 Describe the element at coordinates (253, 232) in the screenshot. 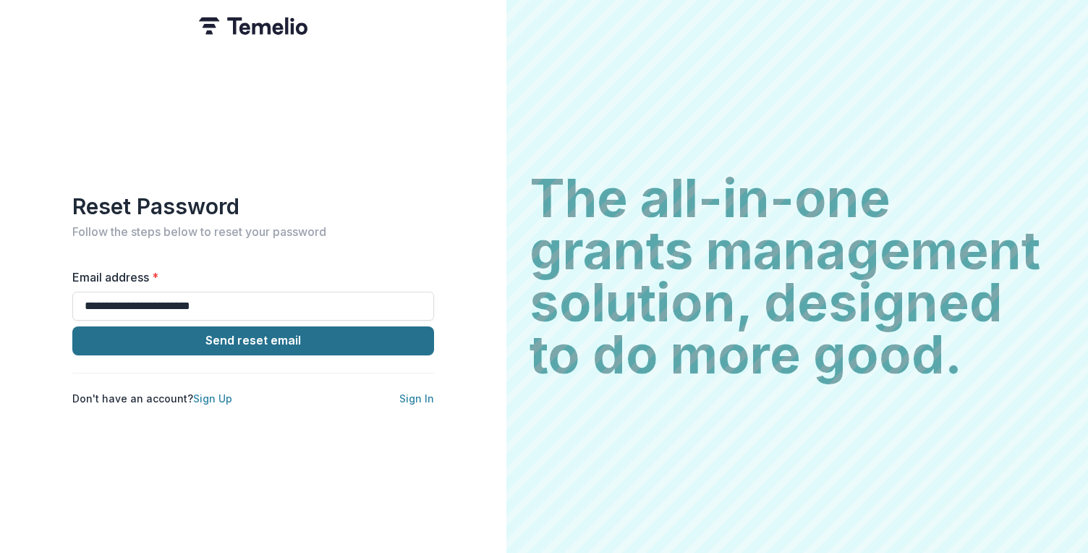

I see `h2: Follow the steps below to reset your password` at that location.